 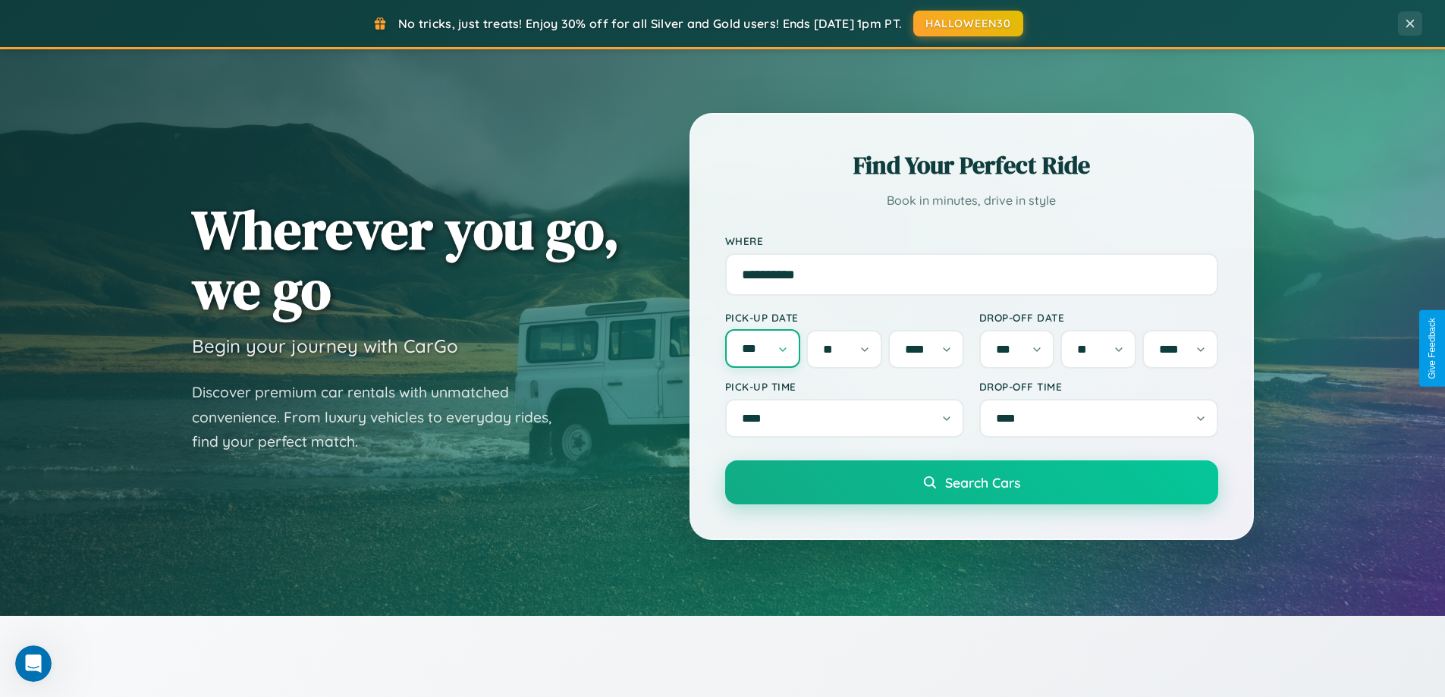 What do you see at coordinates (982, 482) in the screenshot?
I see `span: Search Cars` at bounding box center [982, 482].